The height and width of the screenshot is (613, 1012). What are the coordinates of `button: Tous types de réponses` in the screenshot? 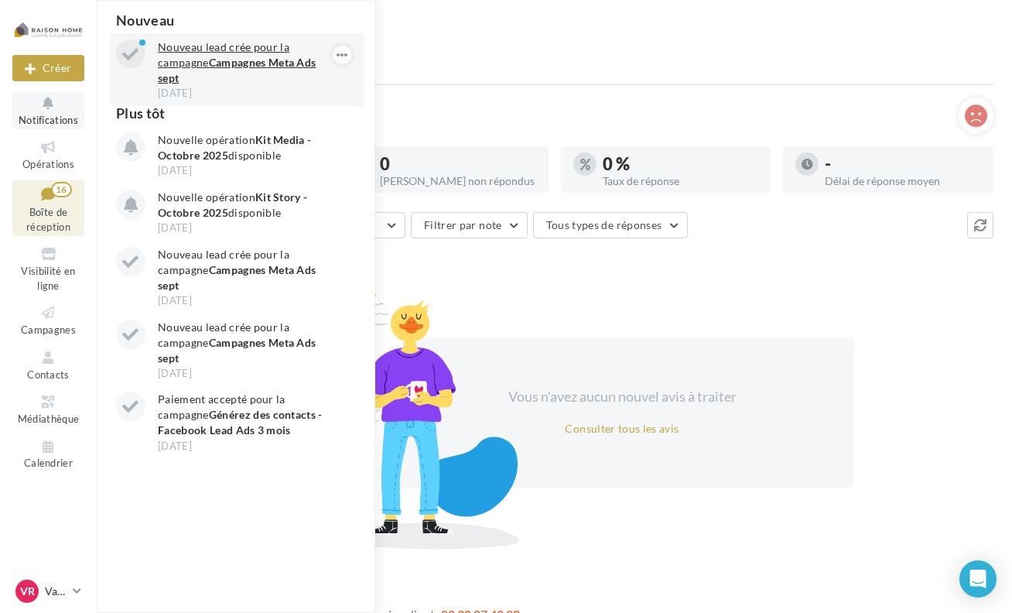 It's located at (610, 225).